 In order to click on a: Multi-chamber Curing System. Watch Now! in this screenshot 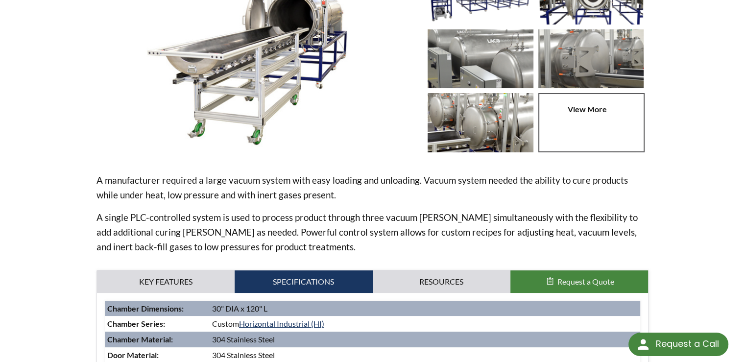, I will do `click(594, 122)`.